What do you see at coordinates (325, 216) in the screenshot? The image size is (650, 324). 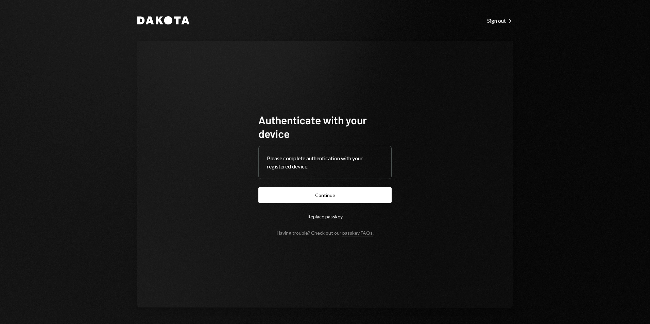 I see `button: Replace passkey` at bounding box center [325, 216].